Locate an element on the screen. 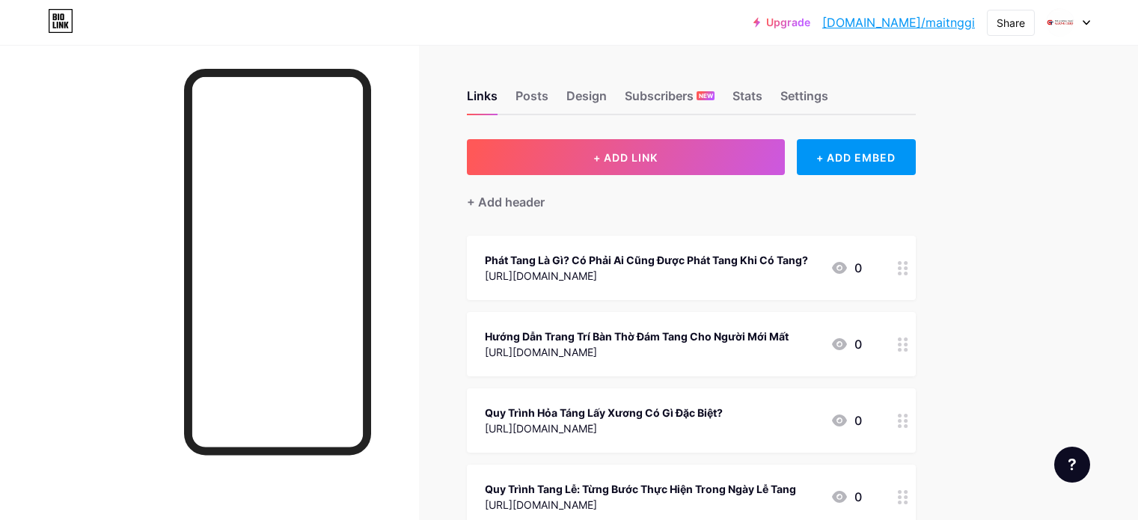  div: + ADD EMBED is located at coordinates (856, 157).